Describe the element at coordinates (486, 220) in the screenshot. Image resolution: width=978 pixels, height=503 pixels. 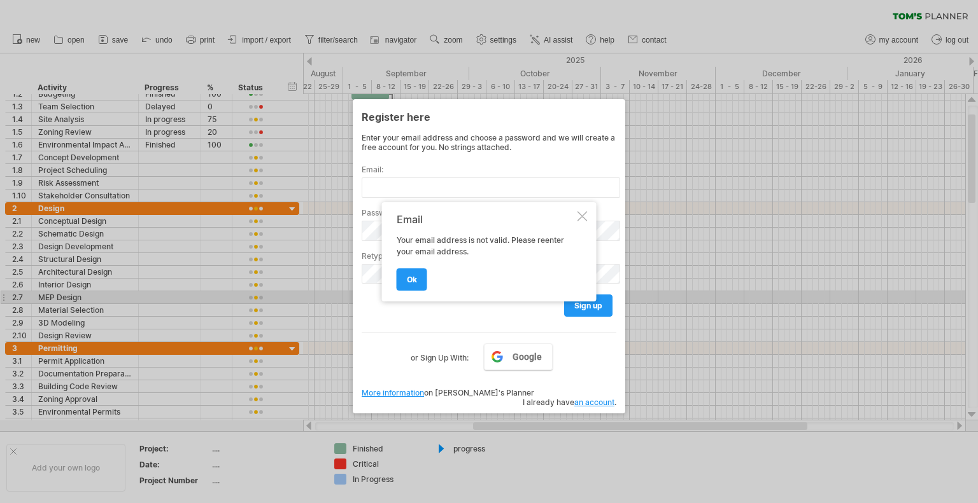
I see `div: Email` at that location.